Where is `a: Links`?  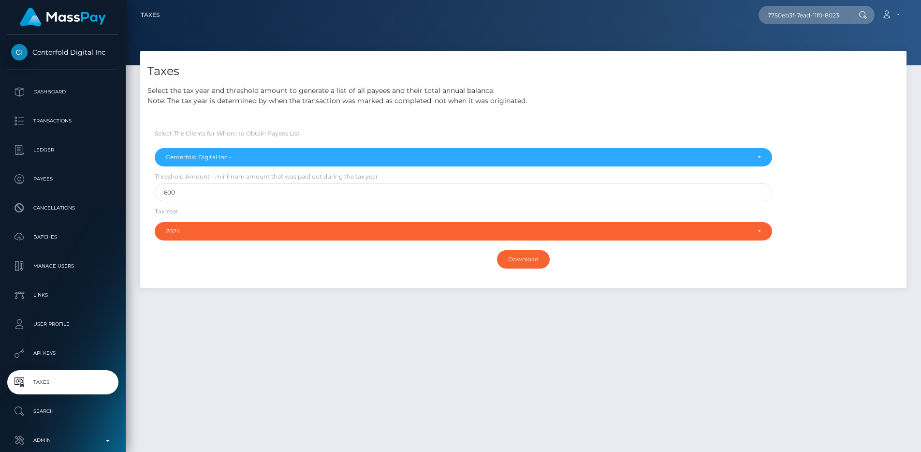 a: Links is located at coordinates (63, 295).